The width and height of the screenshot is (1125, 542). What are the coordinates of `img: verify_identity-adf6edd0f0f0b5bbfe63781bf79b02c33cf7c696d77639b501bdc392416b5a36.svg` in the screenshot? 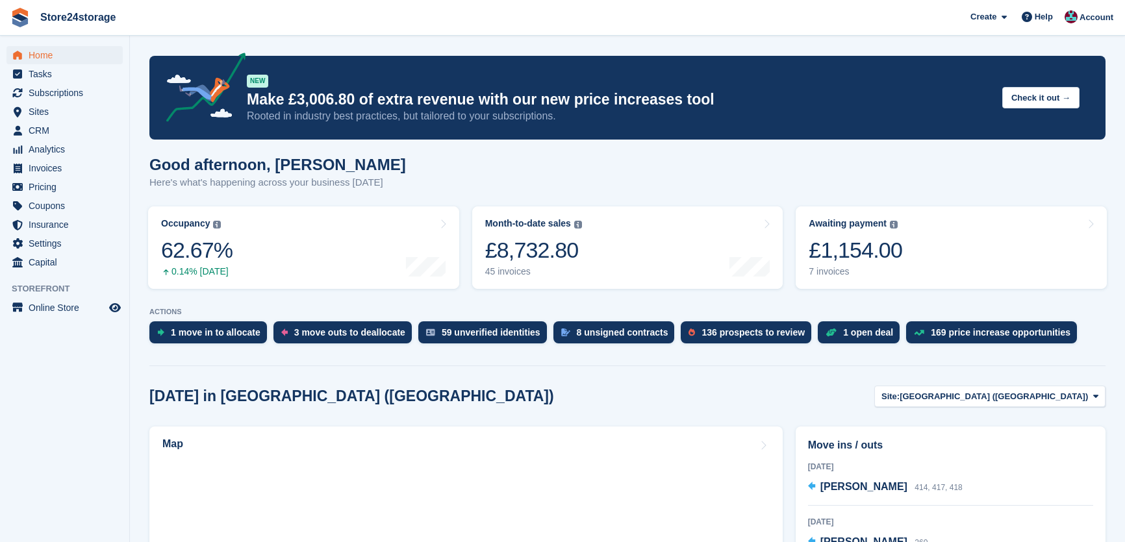 It's located at (431, 333).